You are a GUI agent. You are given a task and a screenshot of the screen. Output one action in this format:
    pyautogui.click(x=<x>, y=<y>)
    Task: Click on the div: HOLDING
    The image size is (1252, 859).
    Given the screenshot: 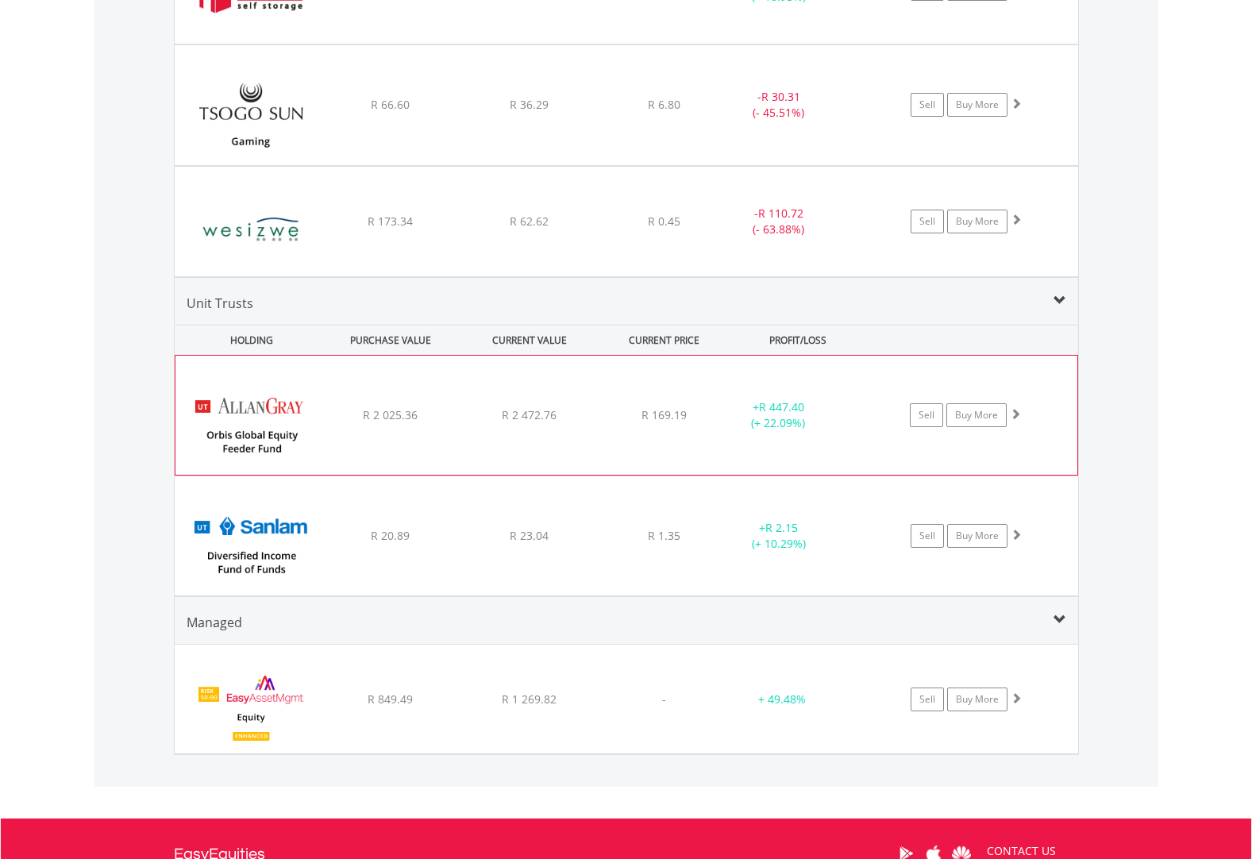 What is the action you would take?
    pyautogui.click(x=248, y=340)
    